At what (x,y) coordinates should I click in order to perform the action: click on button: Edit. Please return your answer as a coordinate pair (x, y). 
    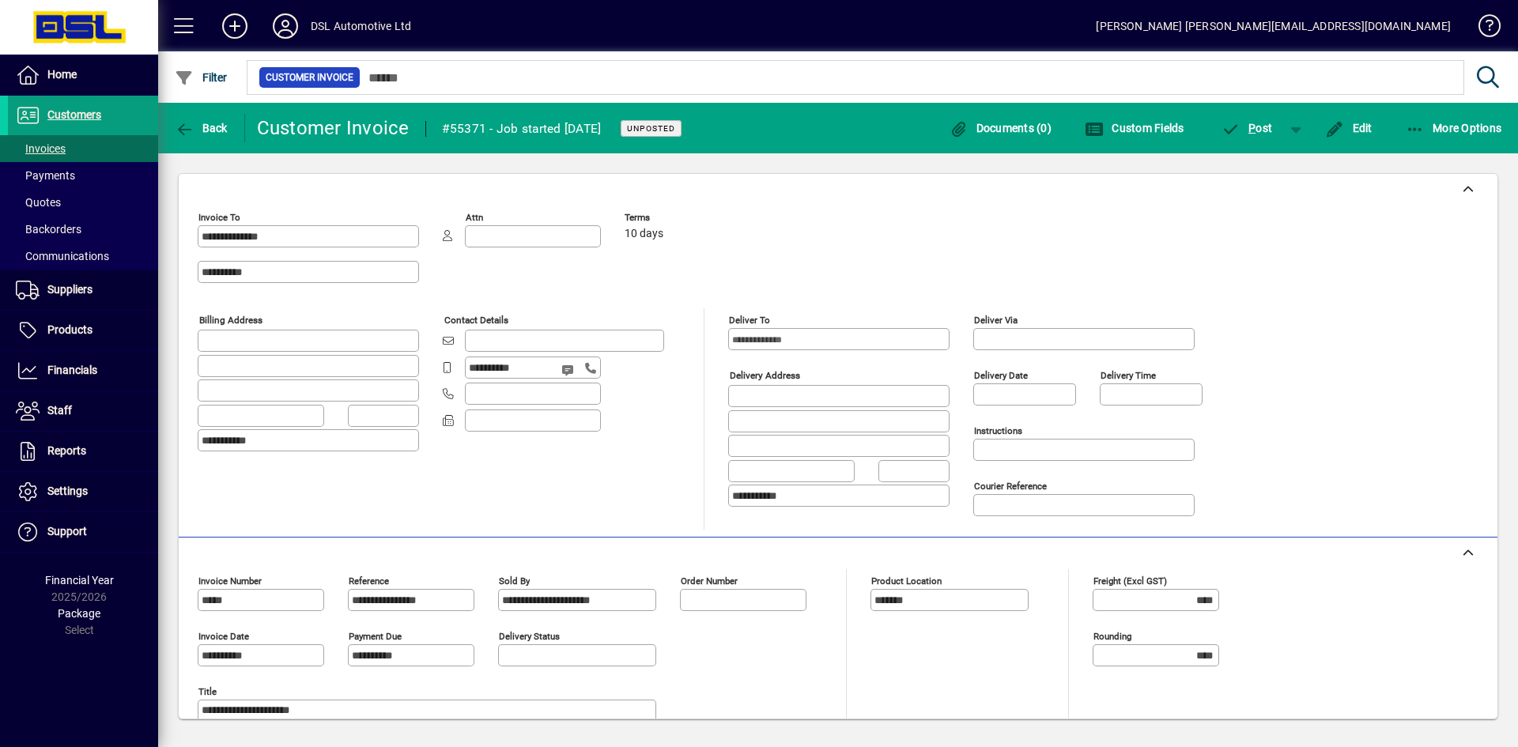
    Looking at the image, I should click on (1349, 128).